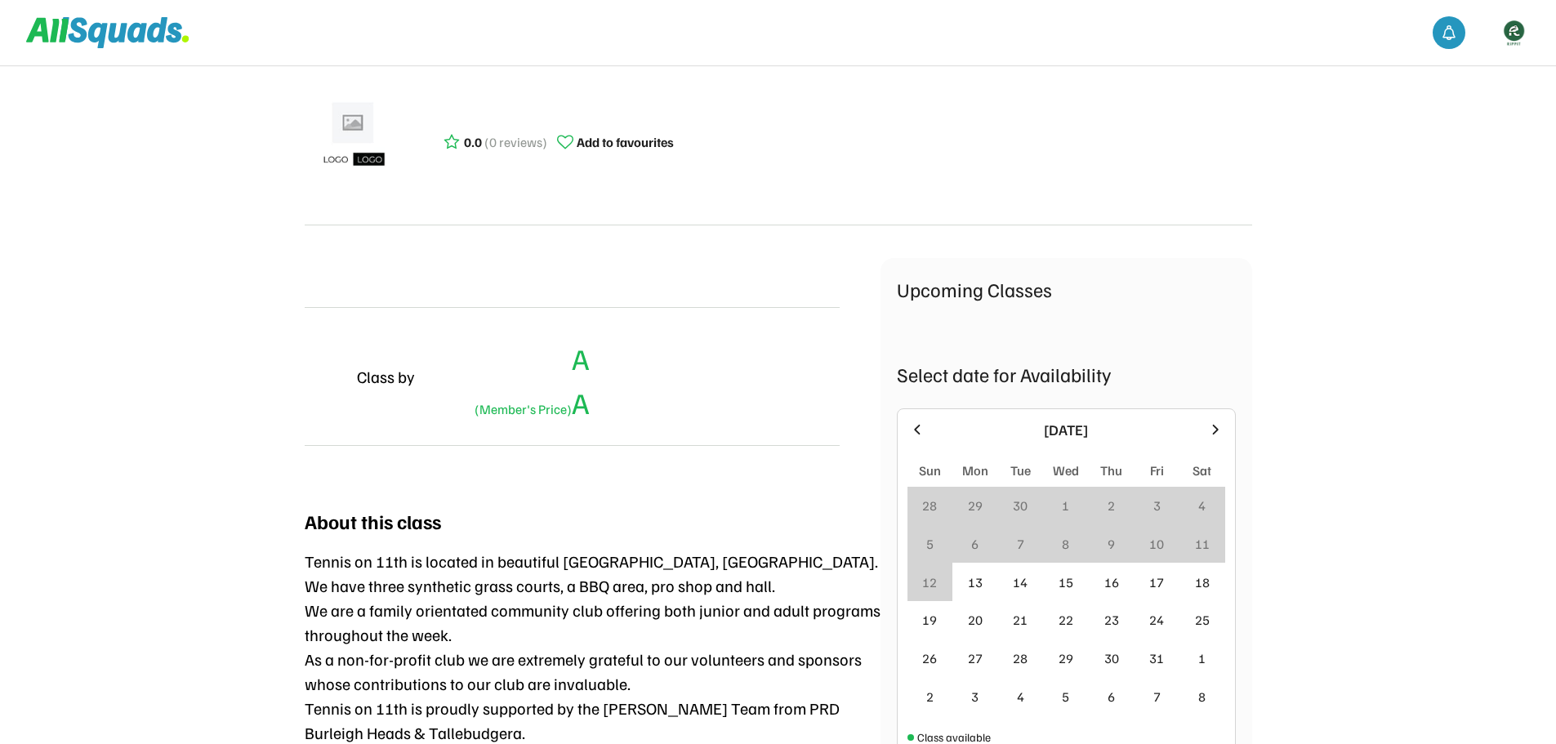 This screenshot has width=1556, height=744. Describe the element at coordinates (516, 142) in the screenshot. I see `div: (0 reviews)` at that location.